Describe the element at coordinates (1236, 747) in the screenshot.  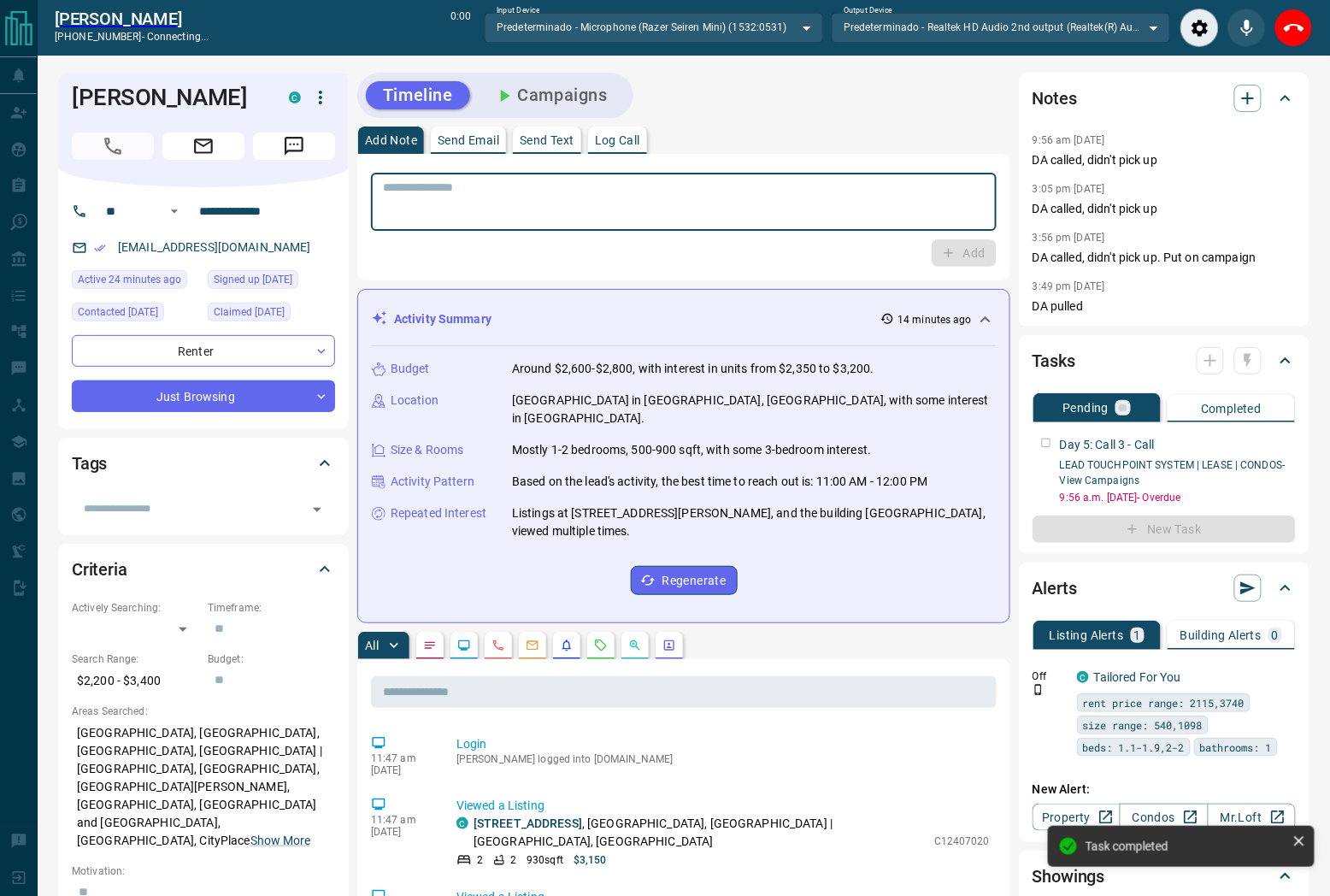
I see `span: bathrooms: 1` at that location.